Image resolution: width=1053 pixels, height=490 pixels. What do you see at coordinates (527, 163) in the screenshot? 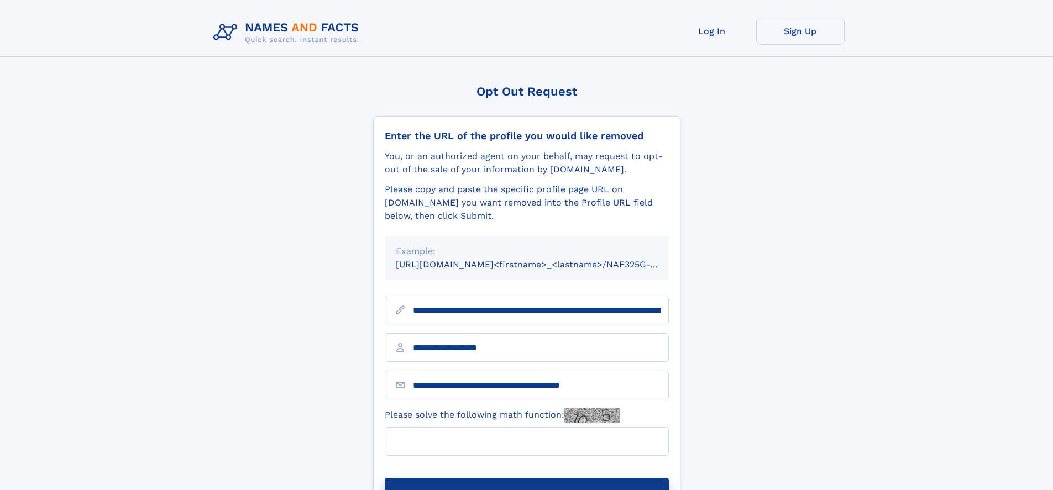
I see `div: You, or an authorized agent on your behalf, may request to opt-out of the sale of your informatio...` at bounding box center [527, 163].